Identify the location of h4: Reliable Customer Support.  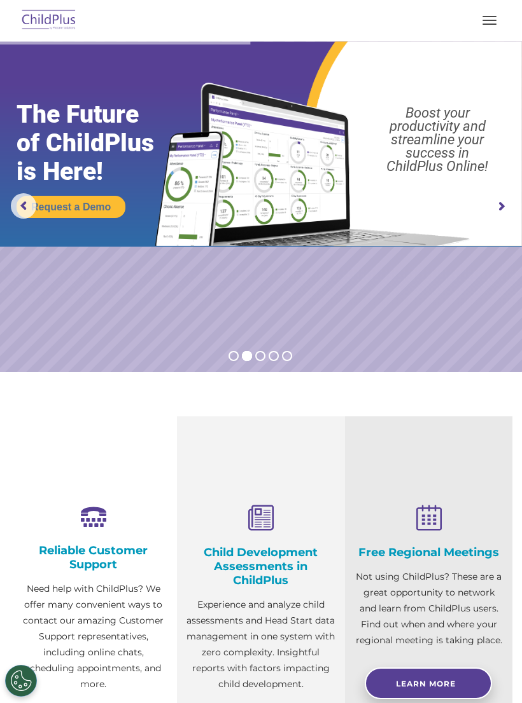
(93, 558).